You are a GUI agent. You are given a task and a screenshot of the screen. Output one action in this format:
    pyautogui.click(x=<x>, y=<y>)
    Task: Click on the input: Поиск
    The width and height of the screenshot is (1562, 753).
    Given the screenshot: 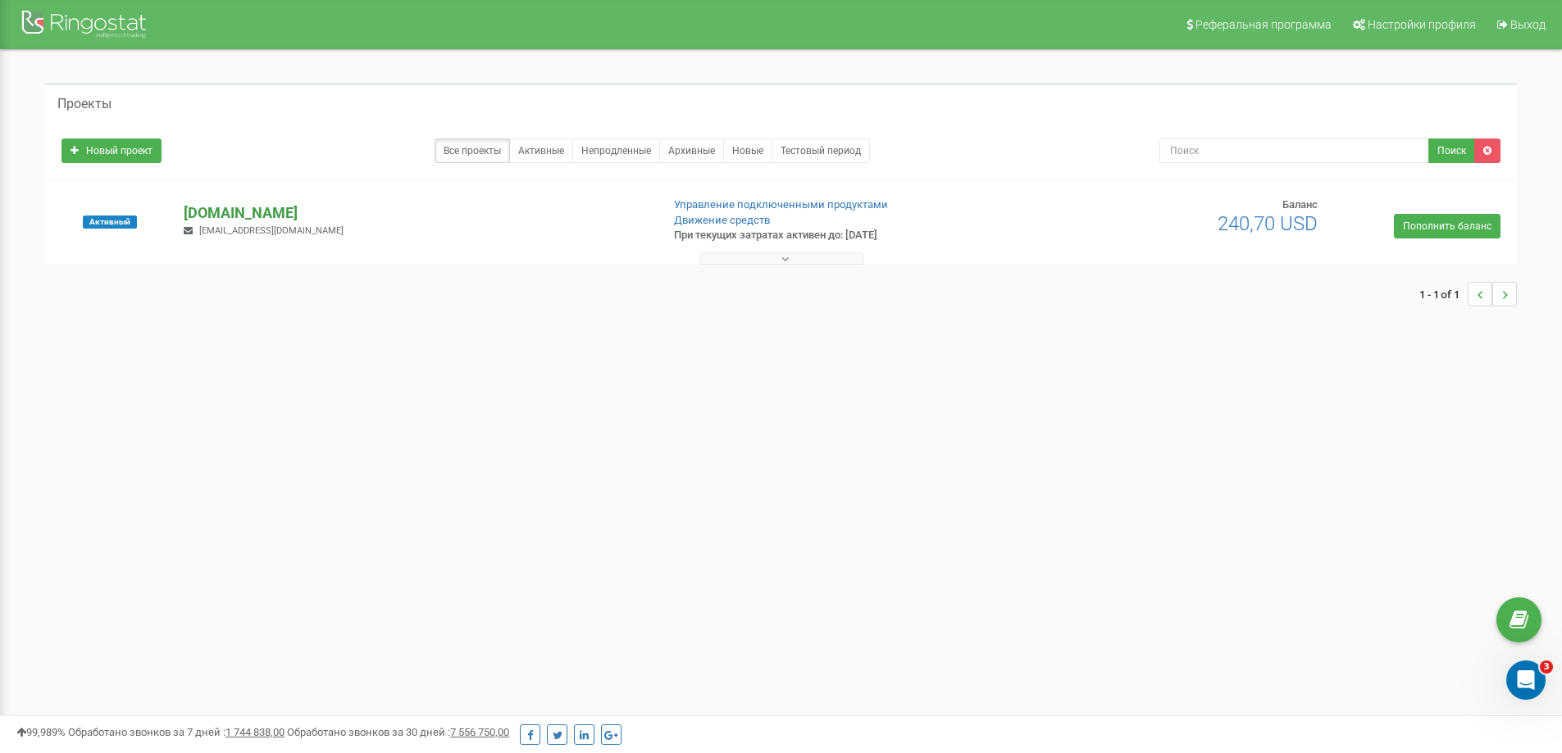 What is the action you would take?
    pyautogui.click(x=1294, y=151)
    